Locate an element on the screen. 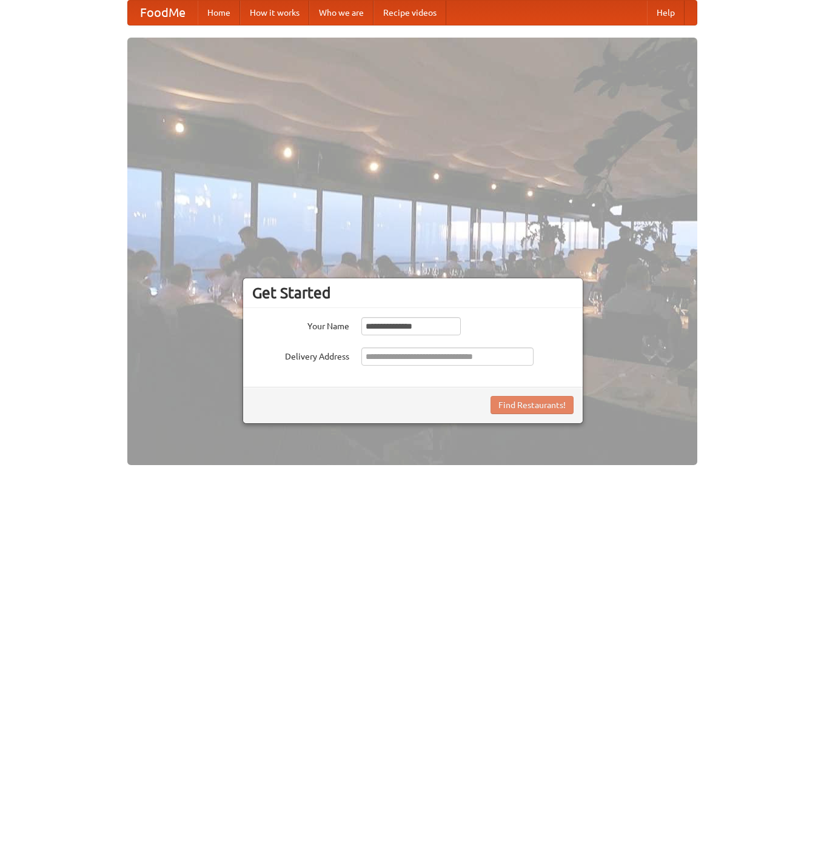 This screenshot has width=824, height=858. label: Delivery Address is located at coordinates (301, 355).